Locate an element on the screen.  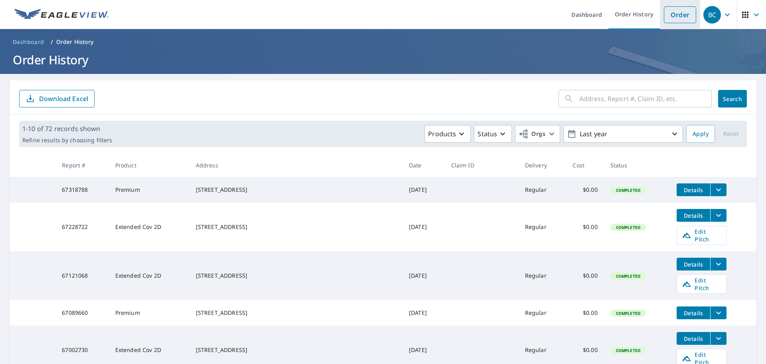
nav: breadcrumb is located at coordinates (383, 42).